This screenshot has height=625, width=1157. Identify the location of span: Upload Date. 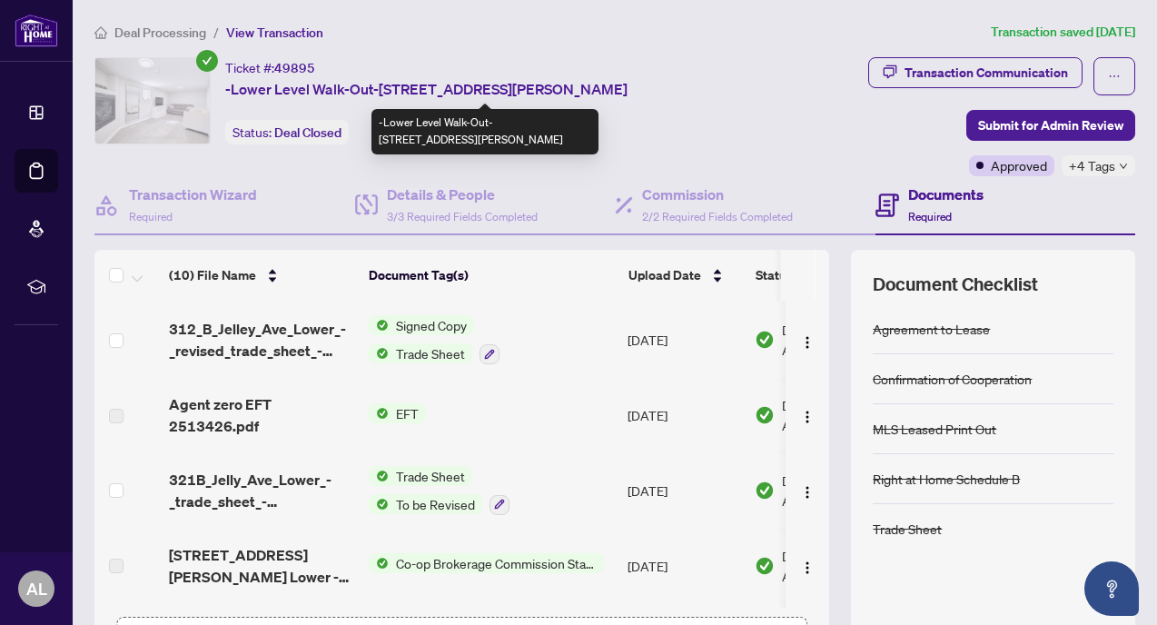
(665, 275).